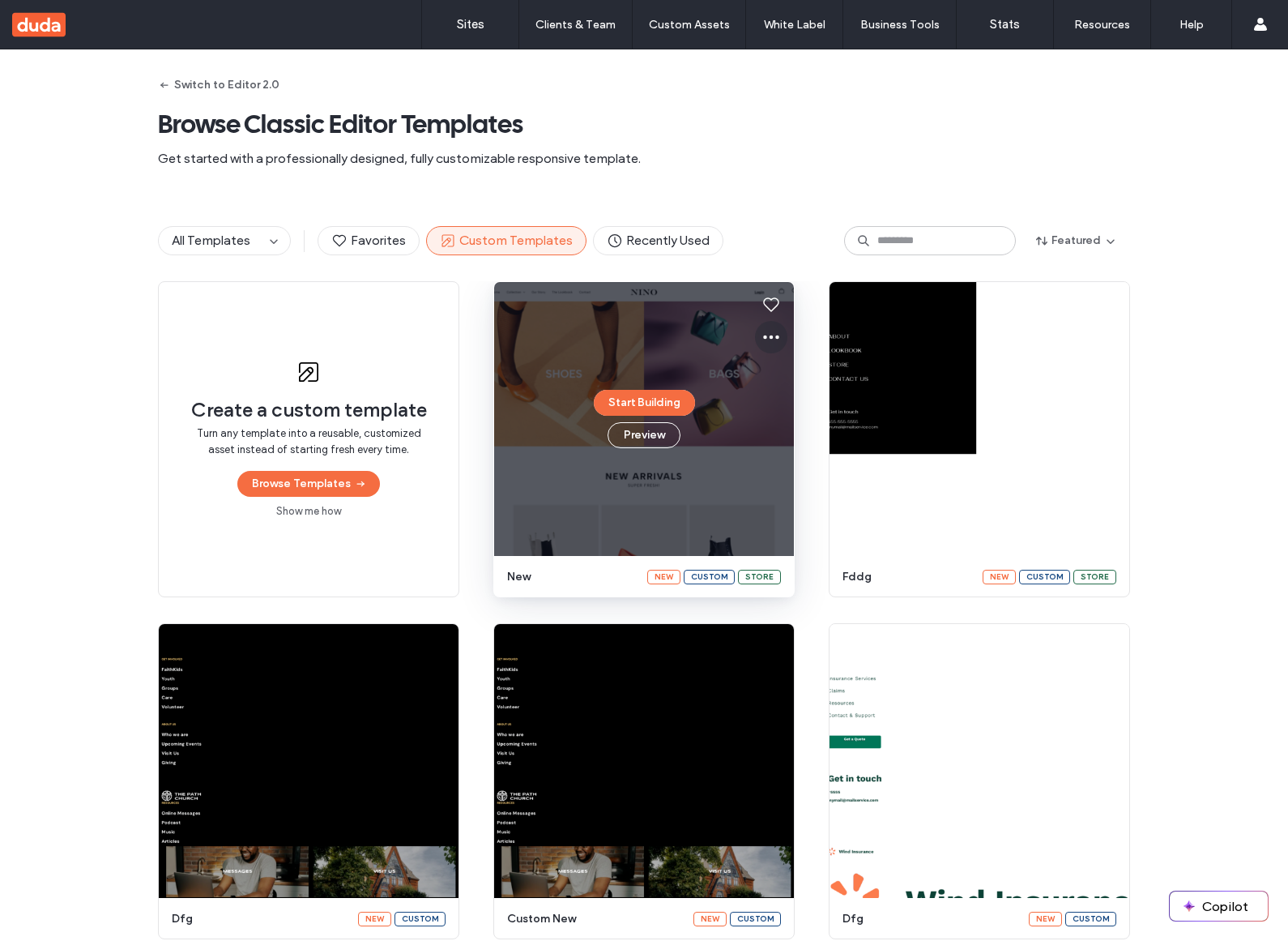 The image size is (1288, 941). Describe the element at coordinates (690, 24) in the screenshot. I see `label: Custom Assets` at that location.